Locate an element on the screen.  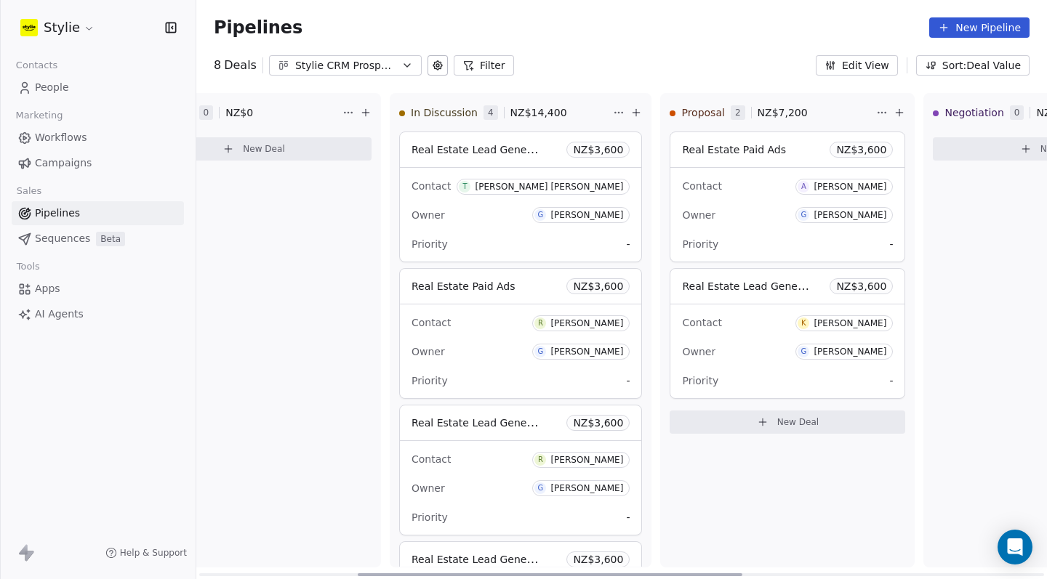
a: Workflows is located at coordinates (97, 137).